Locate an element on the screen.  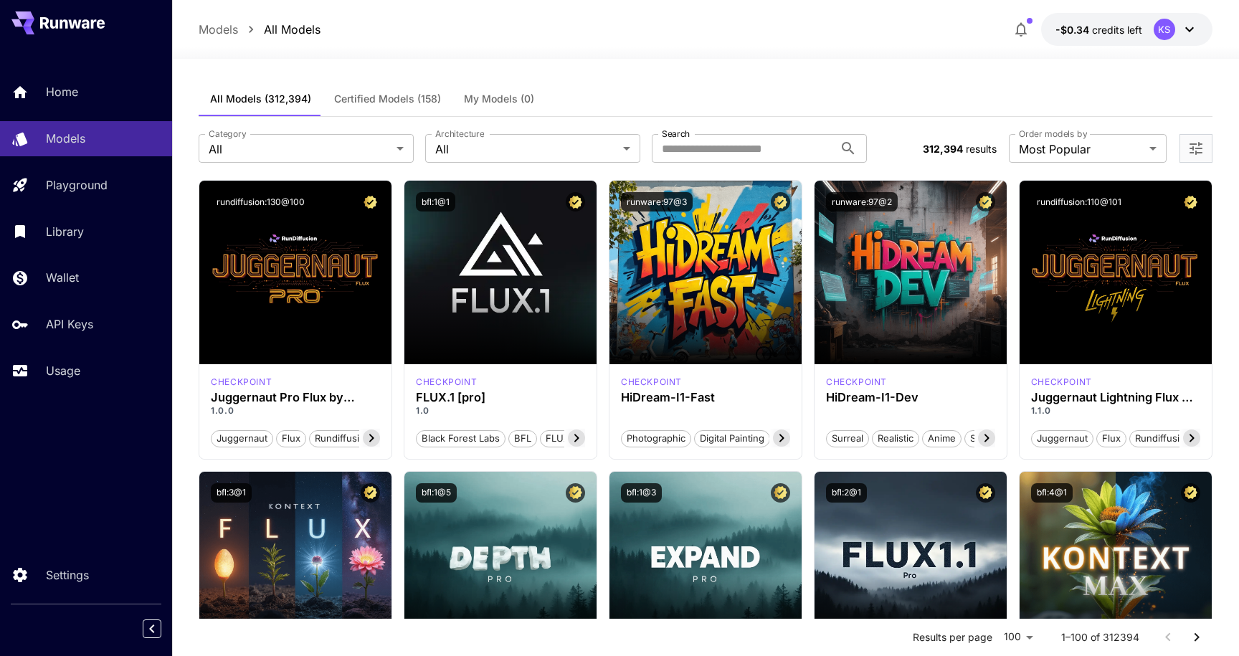
span: Black Forest Labs is located at coordinates (460, 439).